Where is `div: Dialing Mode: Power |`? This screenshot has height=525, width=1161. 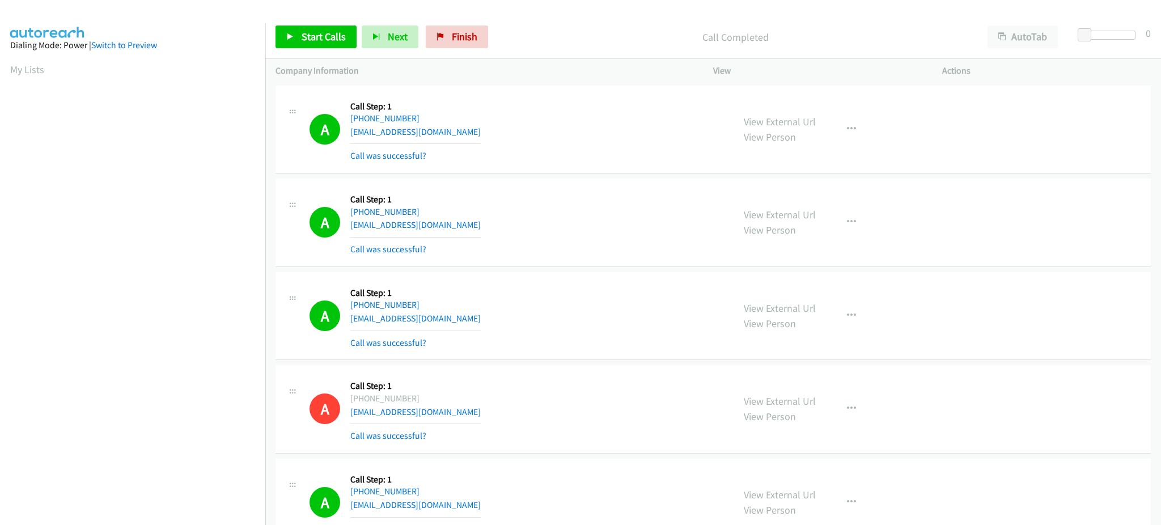
div: Dialing Mode: Power | is located at coordinates (133, 45).